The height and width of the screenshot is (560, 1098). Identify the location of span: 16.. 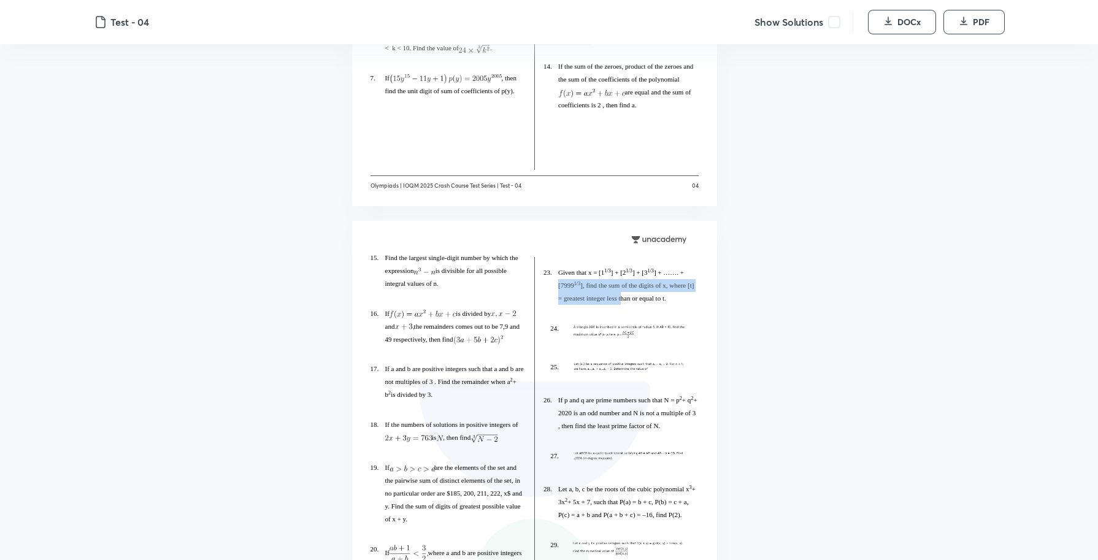
(382, 313).